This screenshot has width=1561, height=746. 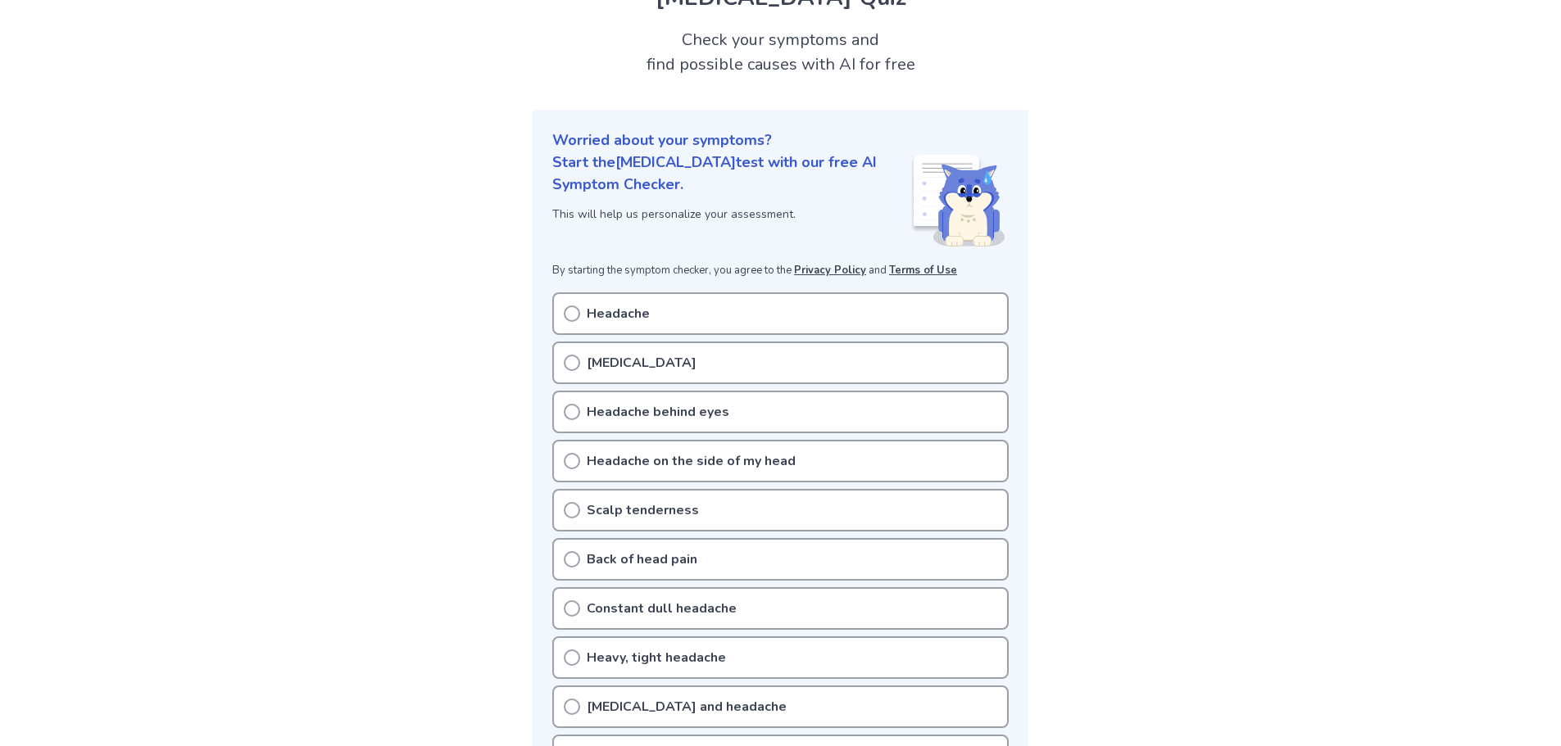 What do you see at coordinates (618, 314) in the screenshot?
I see `p: Headache` at bounding box center [618, 314].